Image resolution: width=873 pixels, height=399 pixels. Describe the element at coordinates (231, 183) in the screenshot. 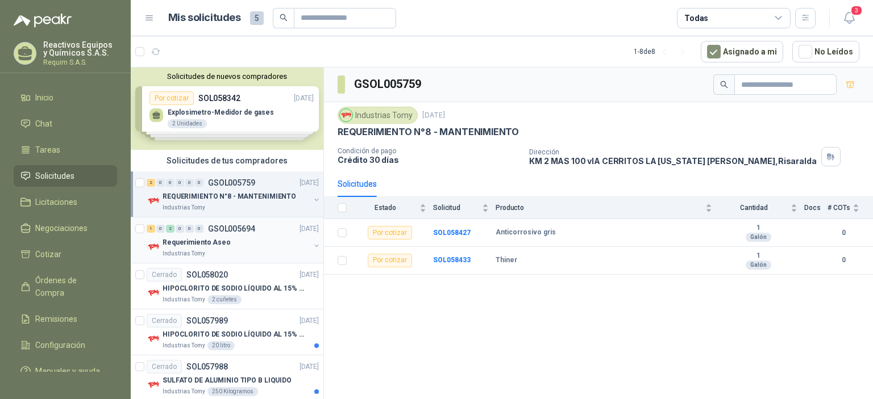

I see `p: GSOL005759` at that location.